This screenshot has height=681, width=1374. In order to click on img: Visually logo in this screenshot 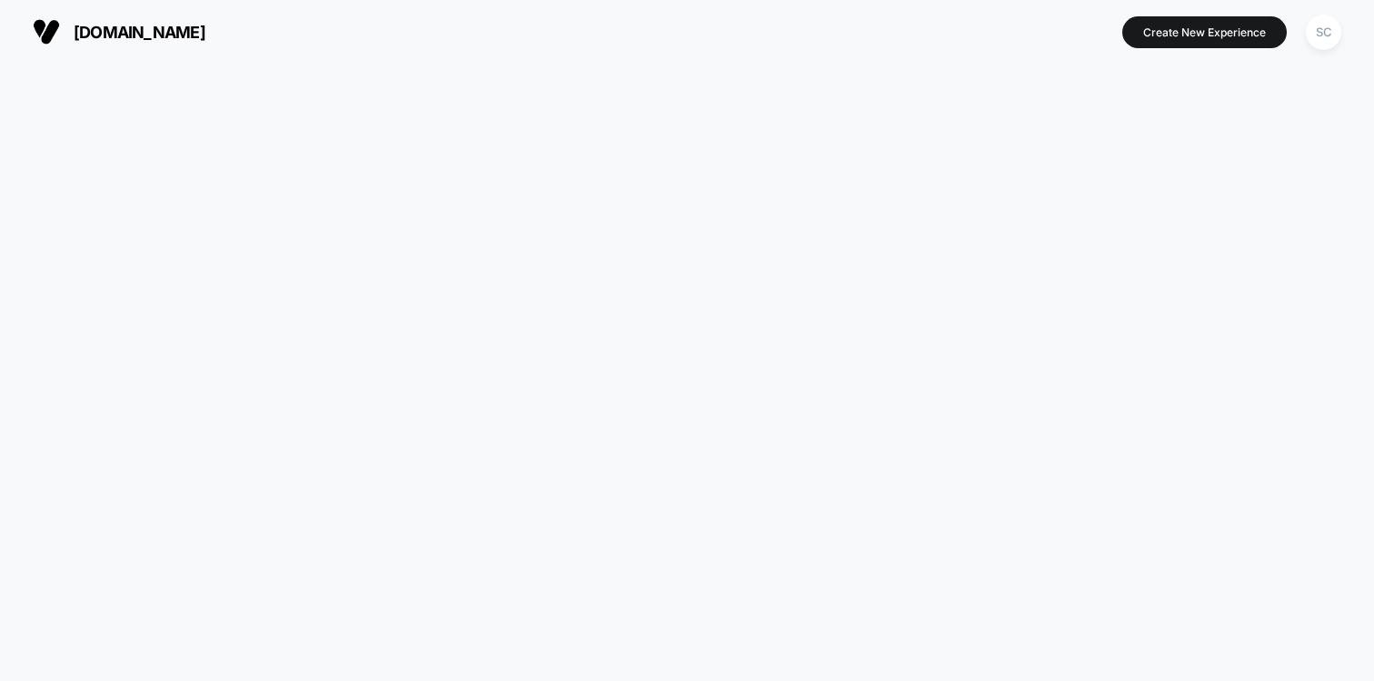, I will do `click(46, 32)`.